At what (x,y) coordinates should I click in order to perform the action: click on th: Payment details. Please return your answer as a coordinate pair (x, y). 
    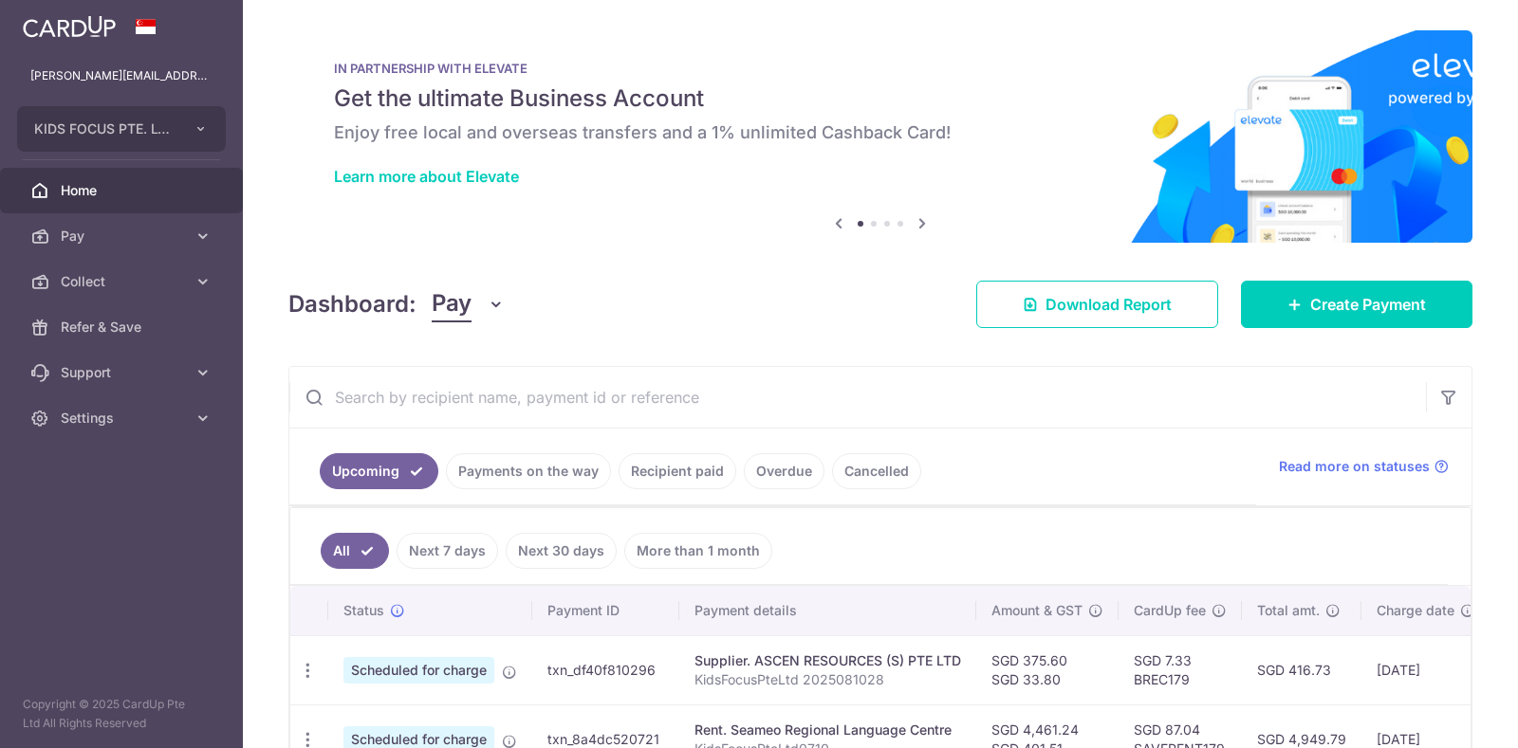
    Looking at the image, I should click on (827, 611).